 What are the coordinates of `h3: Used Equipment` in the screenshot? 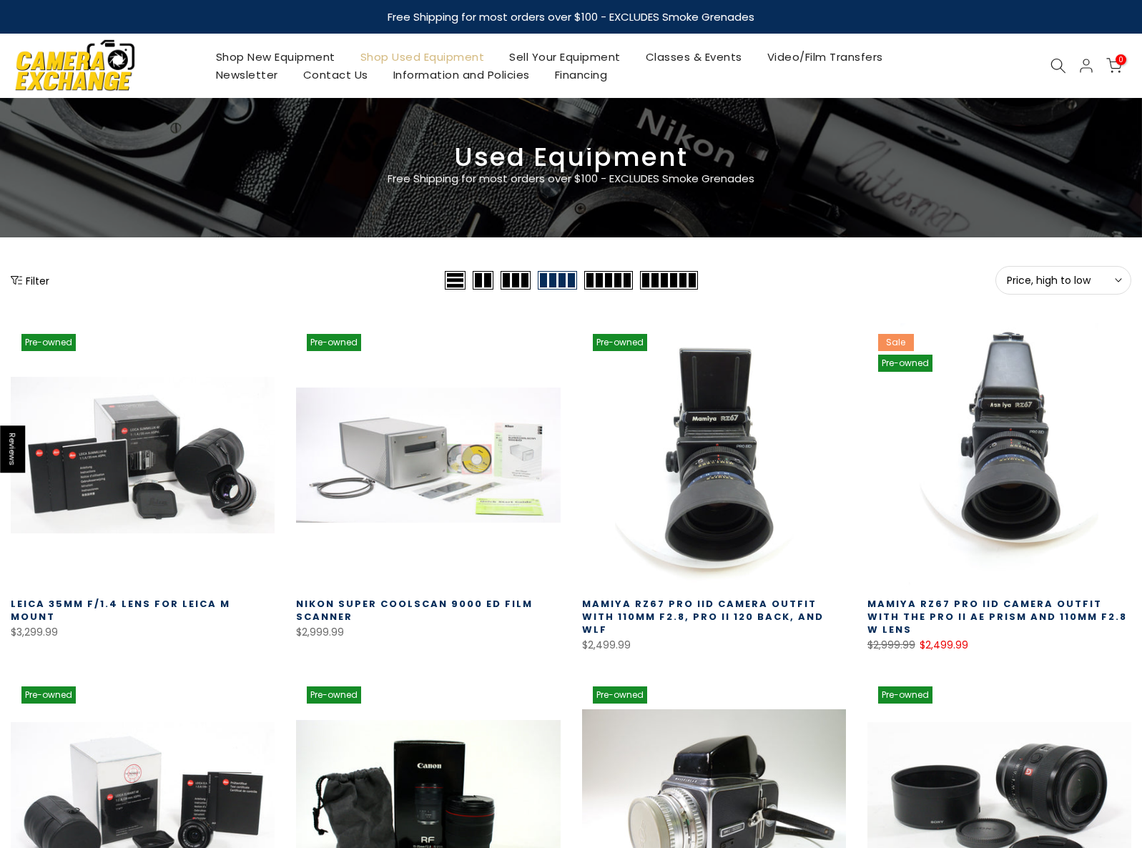 It's located at (571, 157).